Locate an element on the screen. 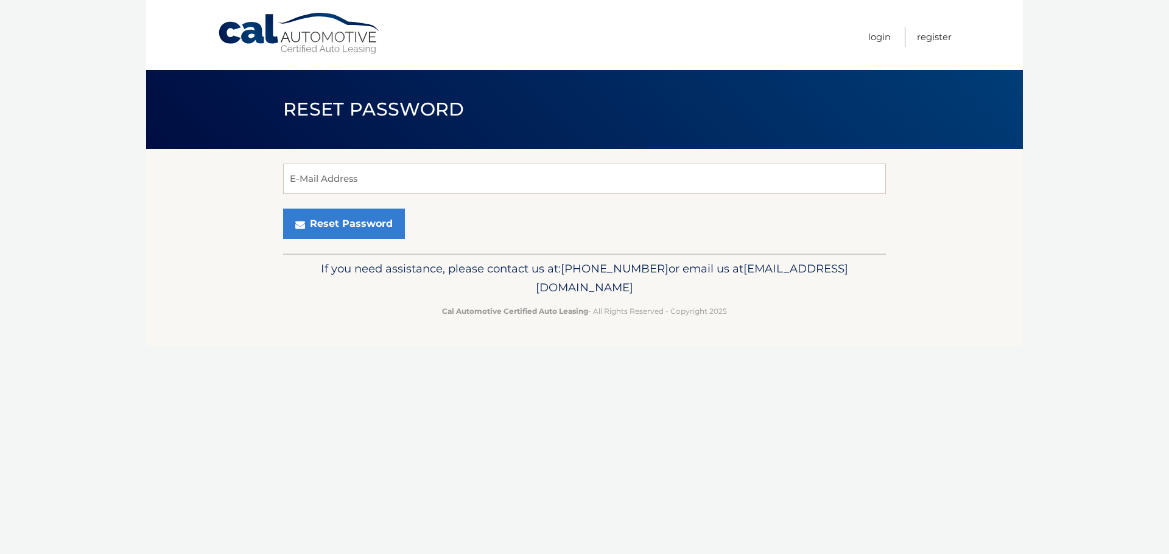 The image size is (1169, 554). input: E-Mail Address is located at coordinates (584, 179).